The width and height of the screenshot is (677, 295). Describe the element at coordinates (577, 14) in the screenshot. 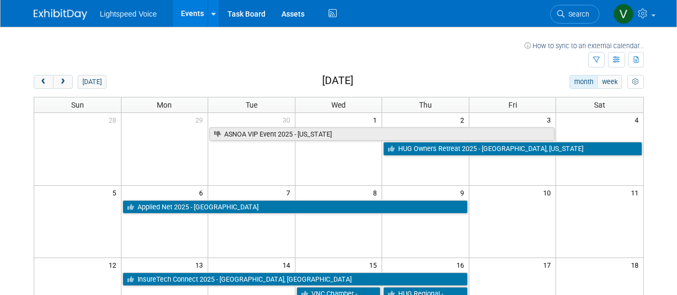

I see `span: Search` at that location.